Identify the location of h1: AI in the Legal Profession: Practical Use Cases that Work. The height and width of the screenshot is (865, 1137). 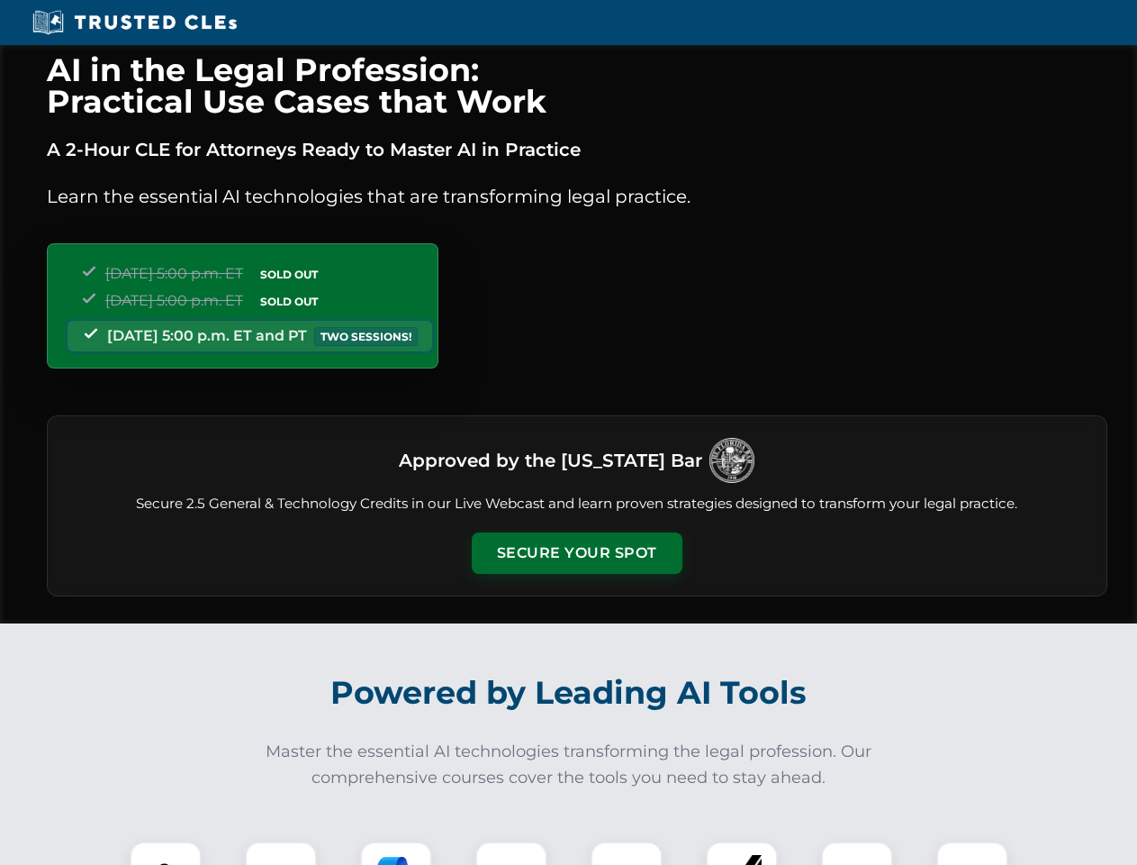
(577, 86).